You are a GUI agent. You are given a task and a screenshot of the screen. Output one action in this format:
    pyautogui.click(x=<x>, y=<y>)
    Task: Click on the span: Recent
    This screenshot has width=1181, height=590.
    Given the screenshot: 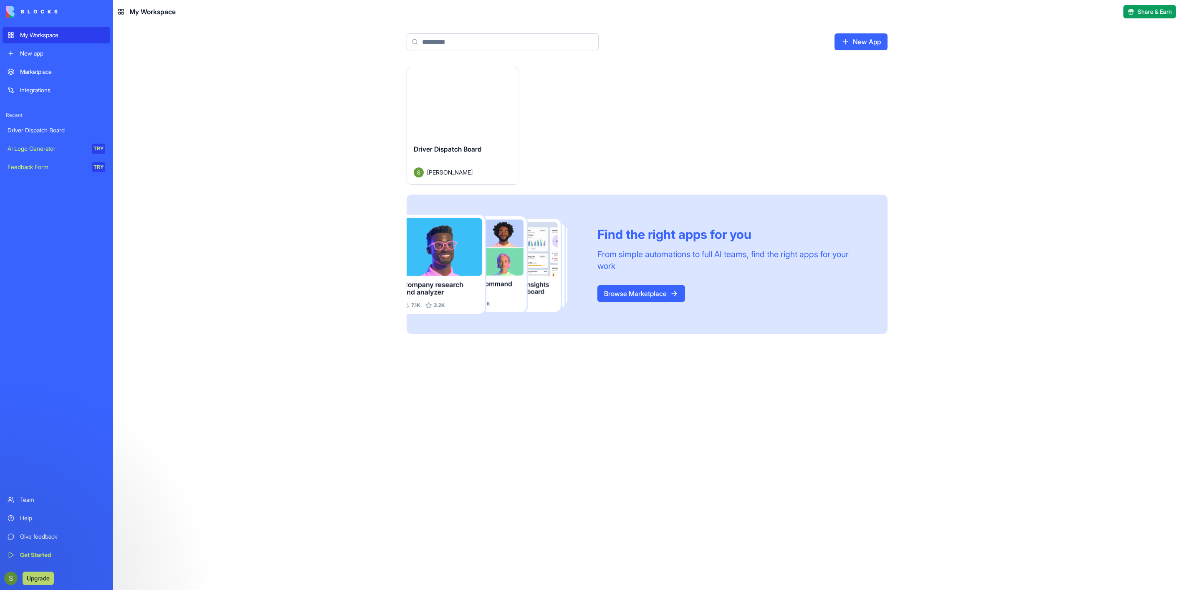 What is the action you would take?
    pyautogui.click(x=56, y=115)
    